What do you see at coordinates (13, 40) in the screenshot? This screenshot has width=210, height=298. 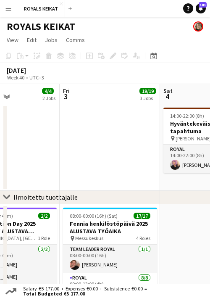 I see `a: View` at bounding box center [13, 40].